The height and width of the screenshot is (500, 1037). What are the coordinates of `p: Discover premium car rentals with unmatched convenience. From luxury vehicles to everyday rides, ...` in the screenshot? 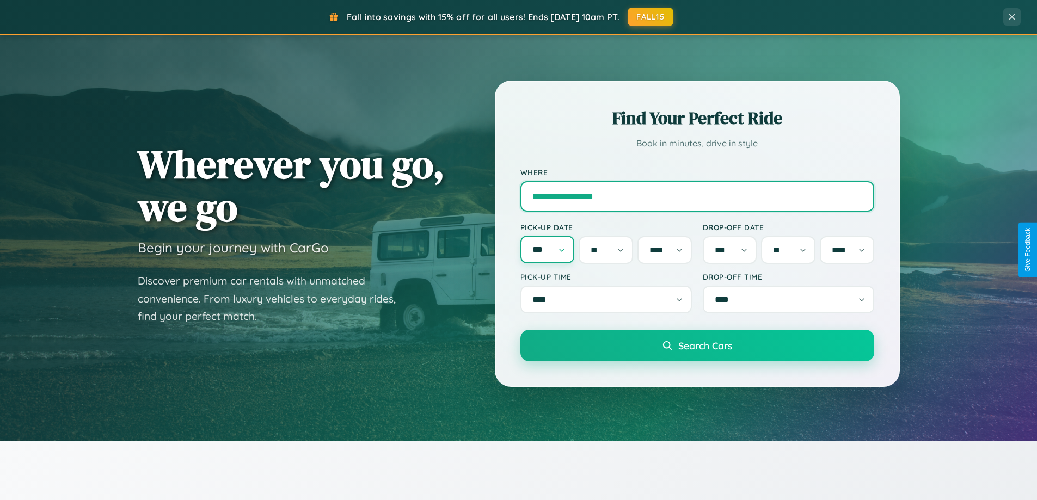 It's located at (274, 299).